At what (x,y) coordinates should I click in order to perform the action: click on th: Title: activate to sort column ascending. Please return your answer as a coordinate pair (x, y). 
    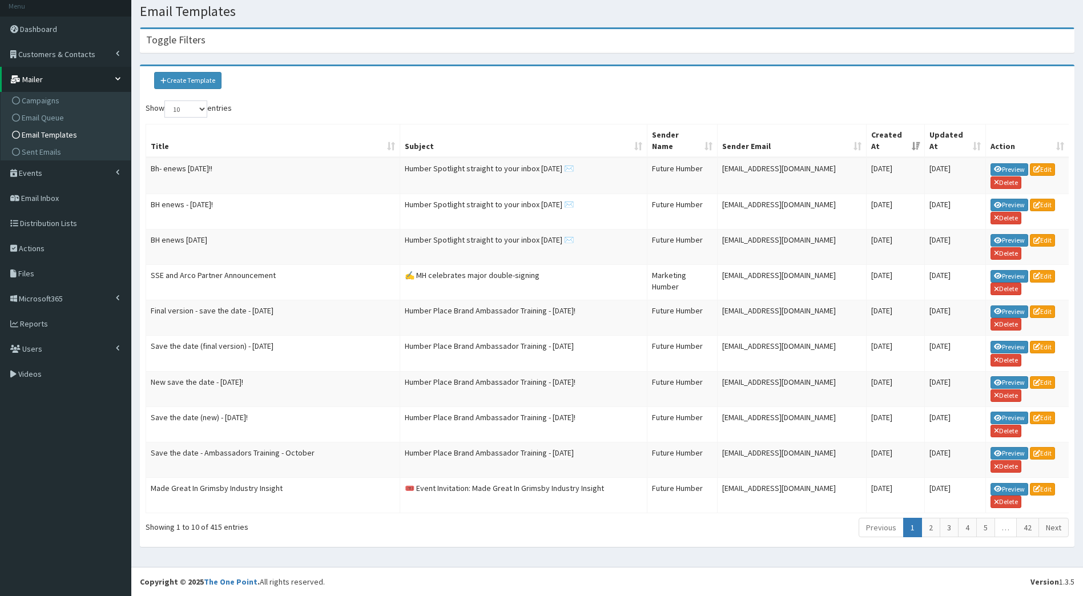
    Looking at the image, I should click on (273, 141).